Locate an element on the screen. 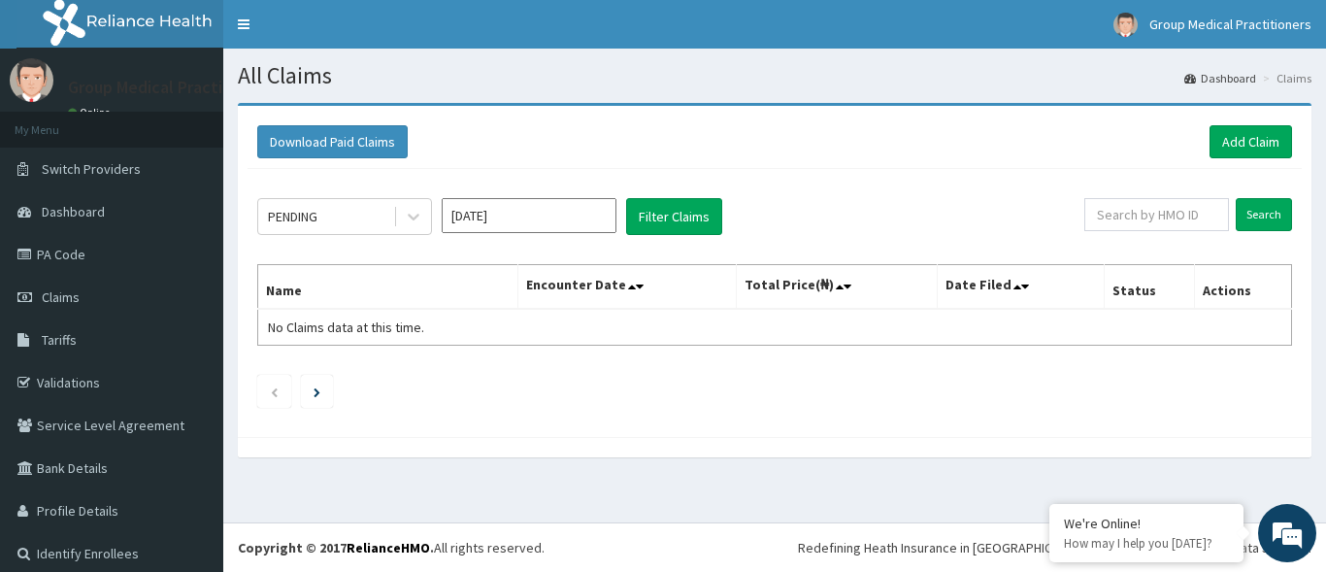 The image size is (1326, 572). a: Previous page is located at coordinates (274, 391).